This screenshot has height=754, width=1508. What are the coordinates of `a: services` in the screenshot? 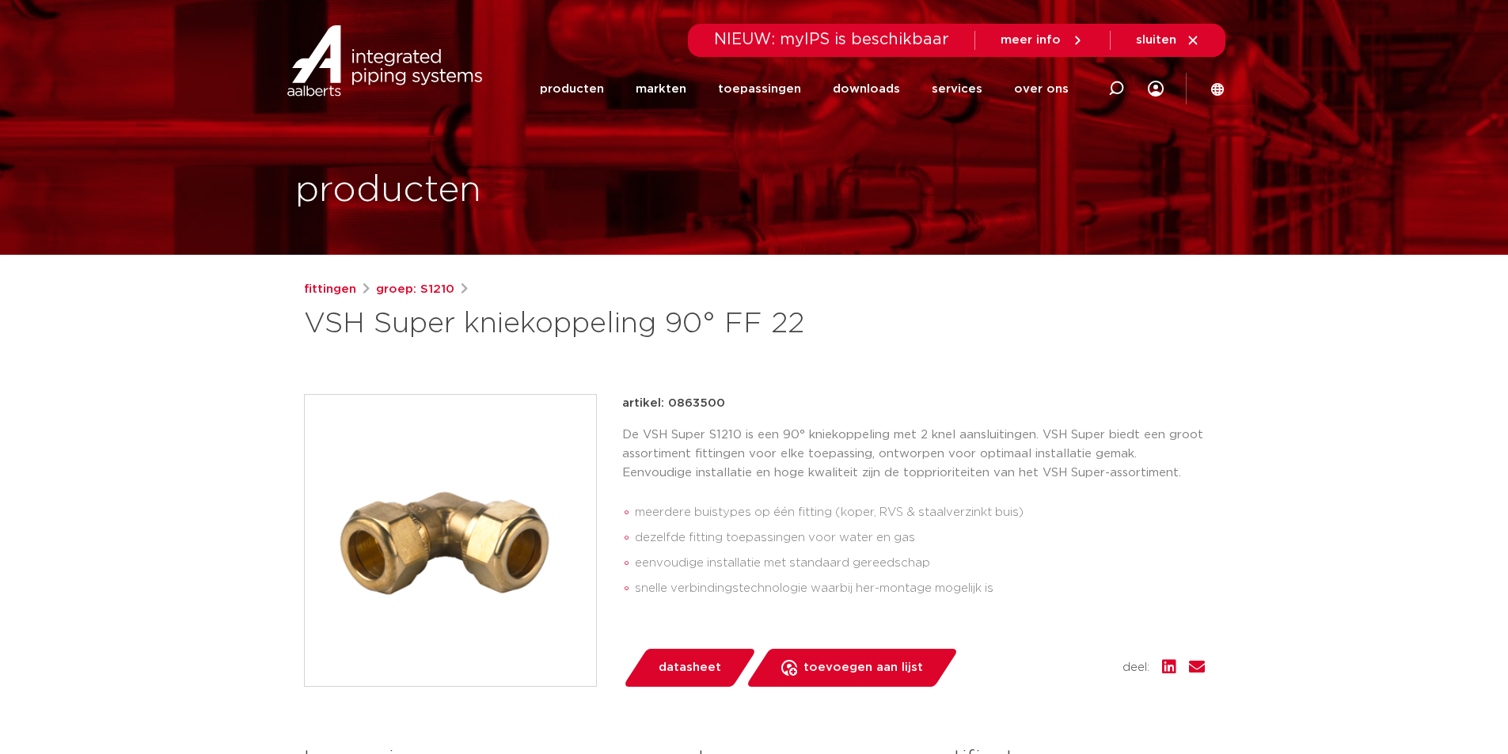 It's located at (957, 89).